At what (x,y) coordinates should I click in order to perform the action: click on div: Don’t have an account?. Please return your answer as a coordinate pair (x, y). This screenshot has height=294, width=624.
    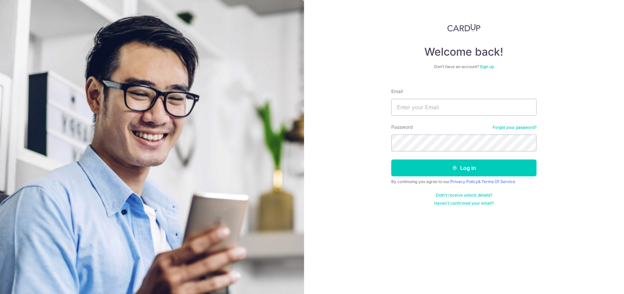
    Looking at the image, I should click on (464, 67).